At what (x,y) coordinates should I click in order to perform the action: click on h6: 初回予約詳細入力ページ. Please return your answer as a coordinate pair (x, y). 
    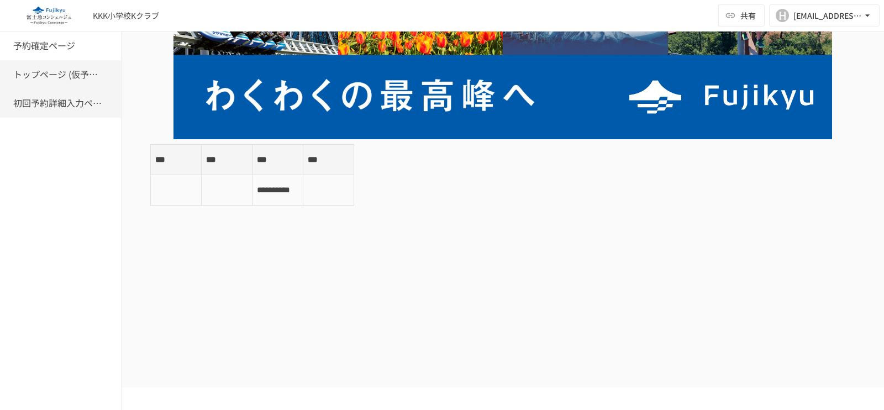
    Looking at the image, I should click on (57, 103).